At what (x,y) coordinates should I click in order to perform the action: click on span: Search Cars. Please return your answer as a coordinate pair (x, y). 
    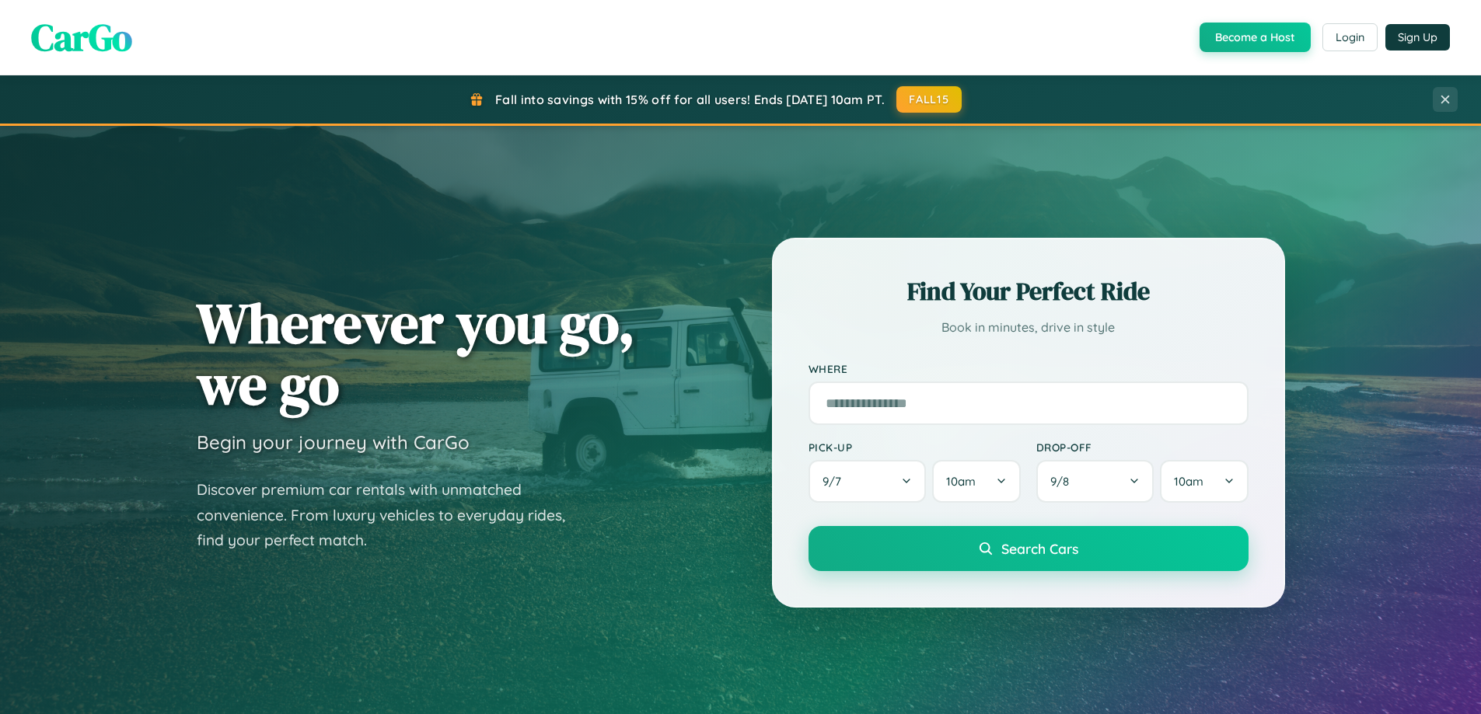
    Looking at the image, I should click on (1039, 549).